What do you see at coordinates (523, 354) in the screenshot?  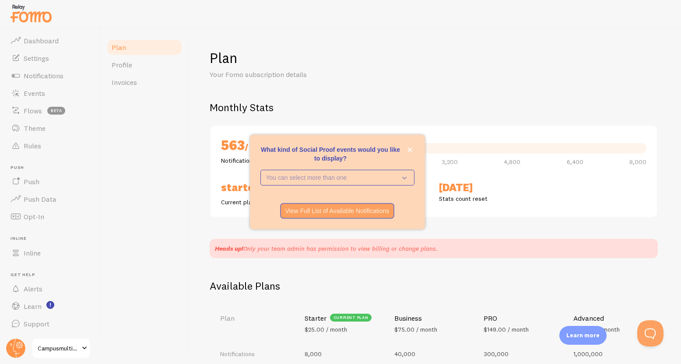 I see `td: 300,000` at bounding box center [523, 354].